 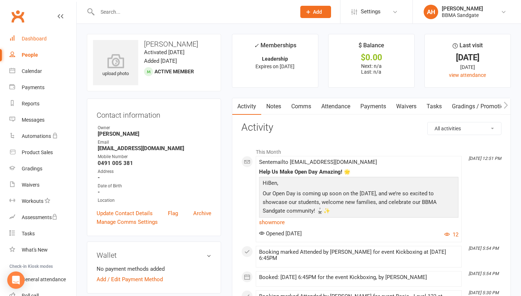 I want to click on a: What's New, so click(x=43, y=250).